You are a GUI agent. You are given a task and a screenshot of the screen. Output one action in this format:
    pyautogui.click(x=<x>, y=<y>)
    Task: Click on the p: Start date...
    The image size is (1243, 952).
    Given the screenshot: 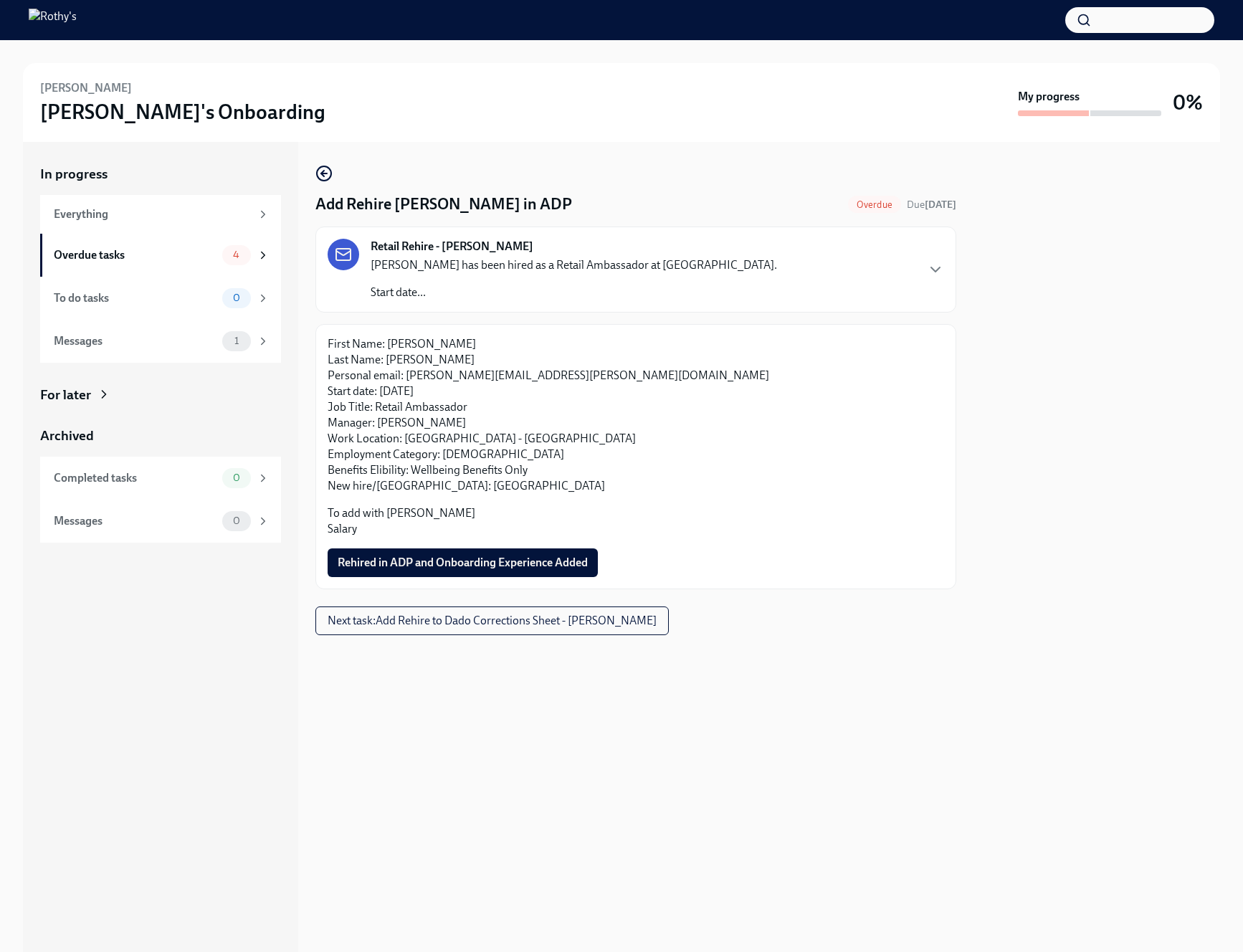 What is the action you would take?
    pyautogui.click(x=573, y=292)
    